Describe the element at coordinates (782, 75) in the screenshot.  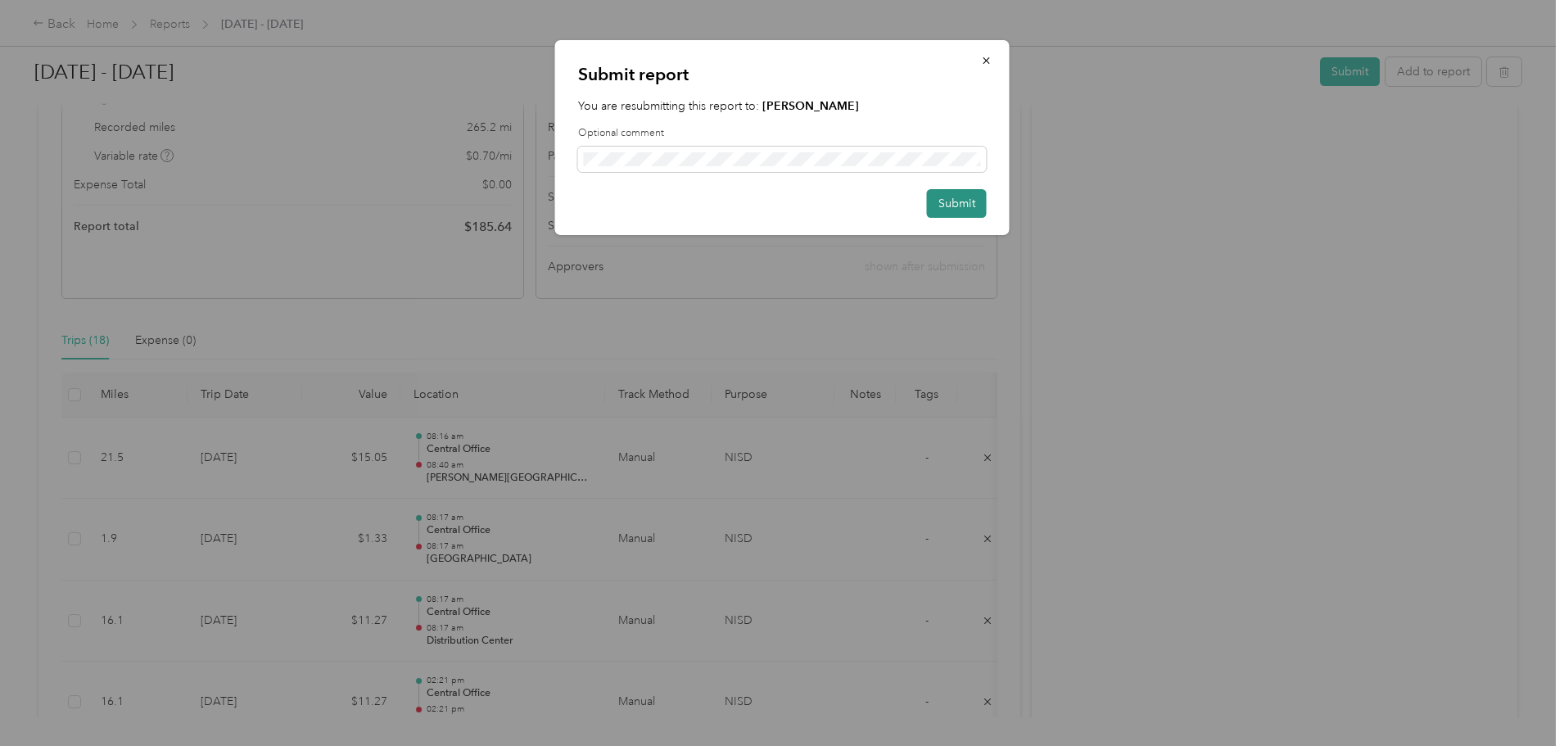
I see `p: Submit report` at that location.